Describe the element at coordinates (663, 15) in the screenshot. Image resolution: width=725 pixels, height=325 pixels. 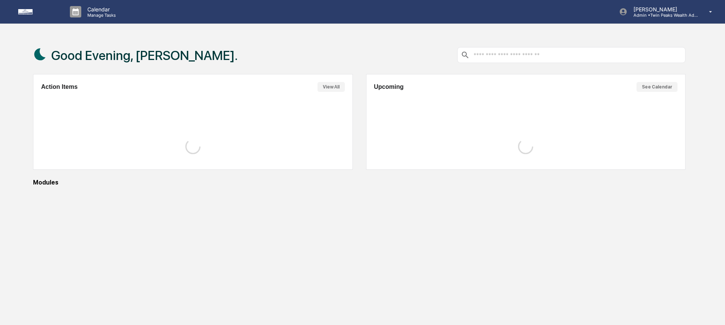
I see `p: Admin • Twin Peaks Wealth Advisors` at that location.